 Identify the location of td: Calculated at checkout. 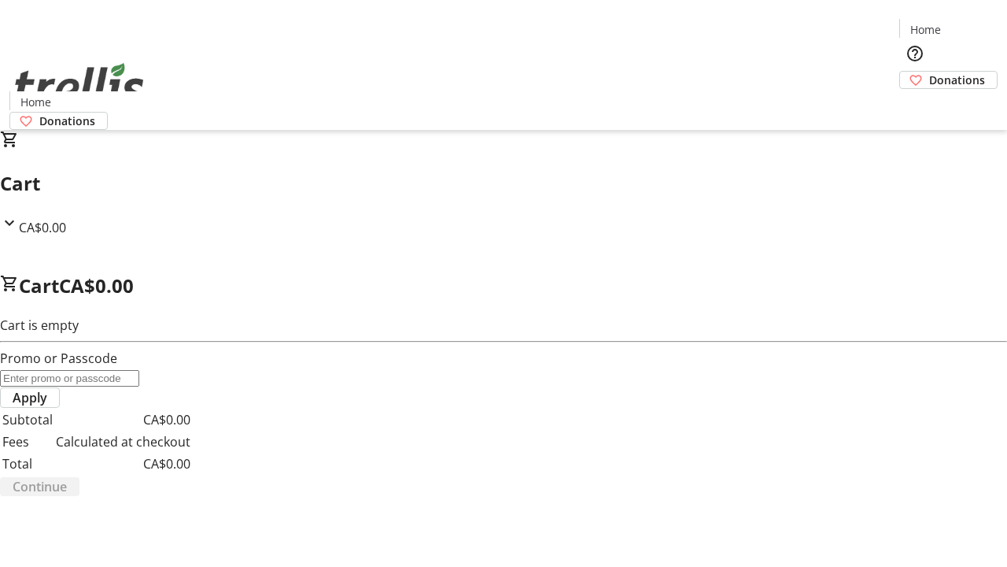
(123, 442).